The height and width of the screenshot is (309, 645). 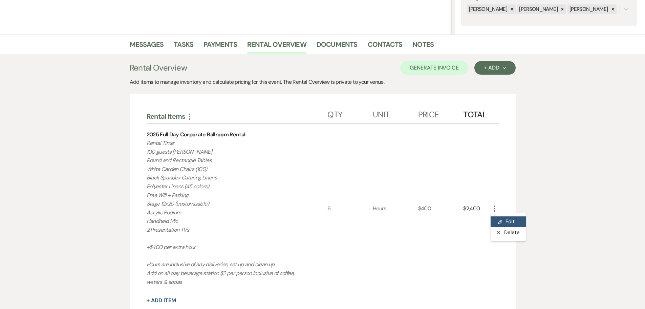 I want to click on div: Price, so click(x=441, y=113).